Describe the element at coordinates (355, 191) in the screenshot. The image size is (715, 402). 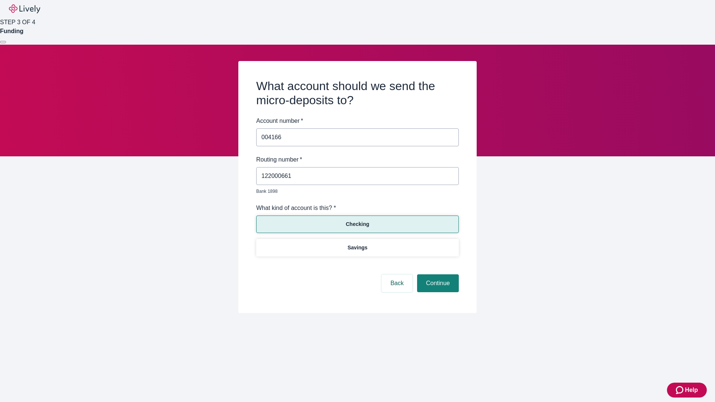
I see `p: Bank 1898` at that location.